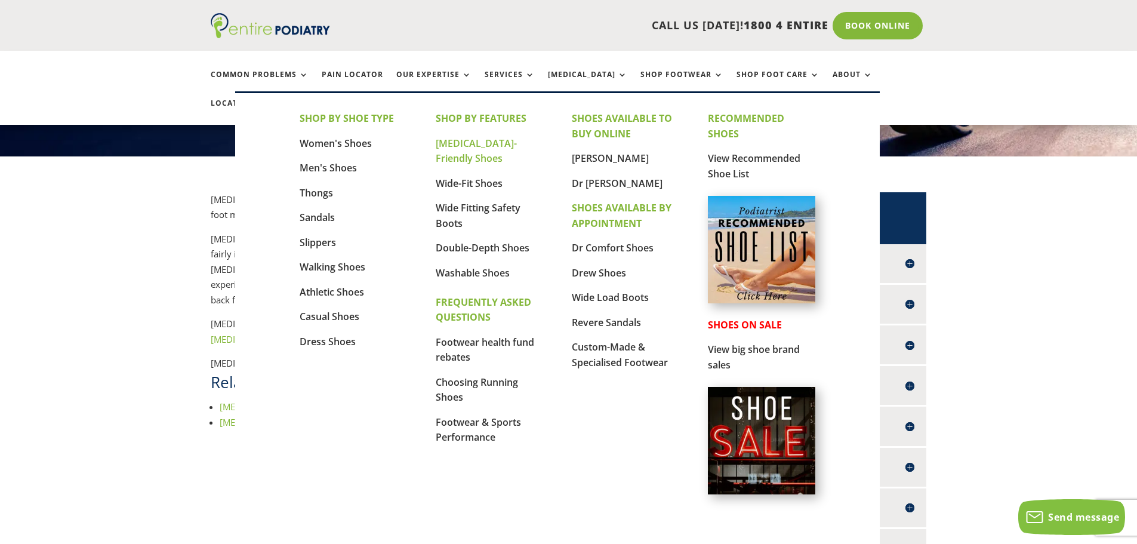 The height and width of the screenshot is (544, 1137). What do you see at coordinates (473, 273) in the screenshot?
I see `a: Washable Shoes` at bounding box center [473, 273].